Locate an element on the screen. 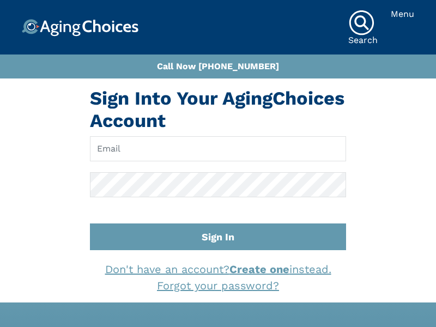  a: Don't have an account?Create oneinstead. is located at coordinates (218, 269).